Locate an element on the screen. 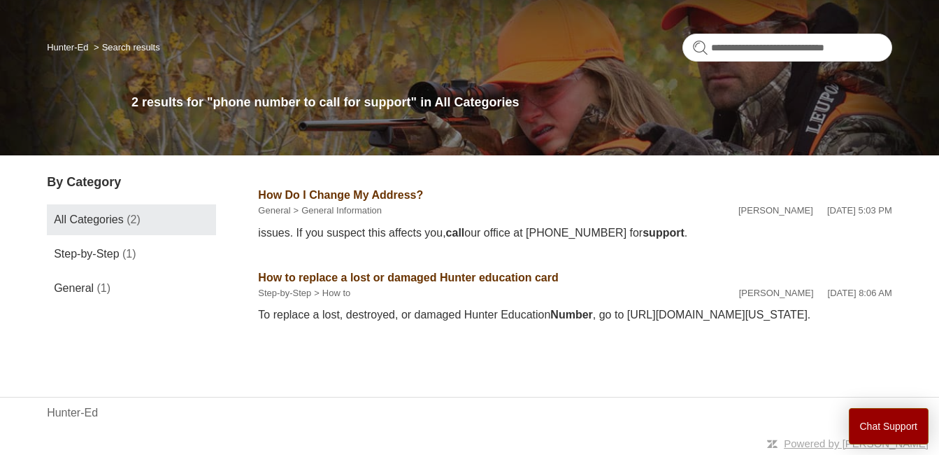  li: How to is located at coordinates (331, 293).